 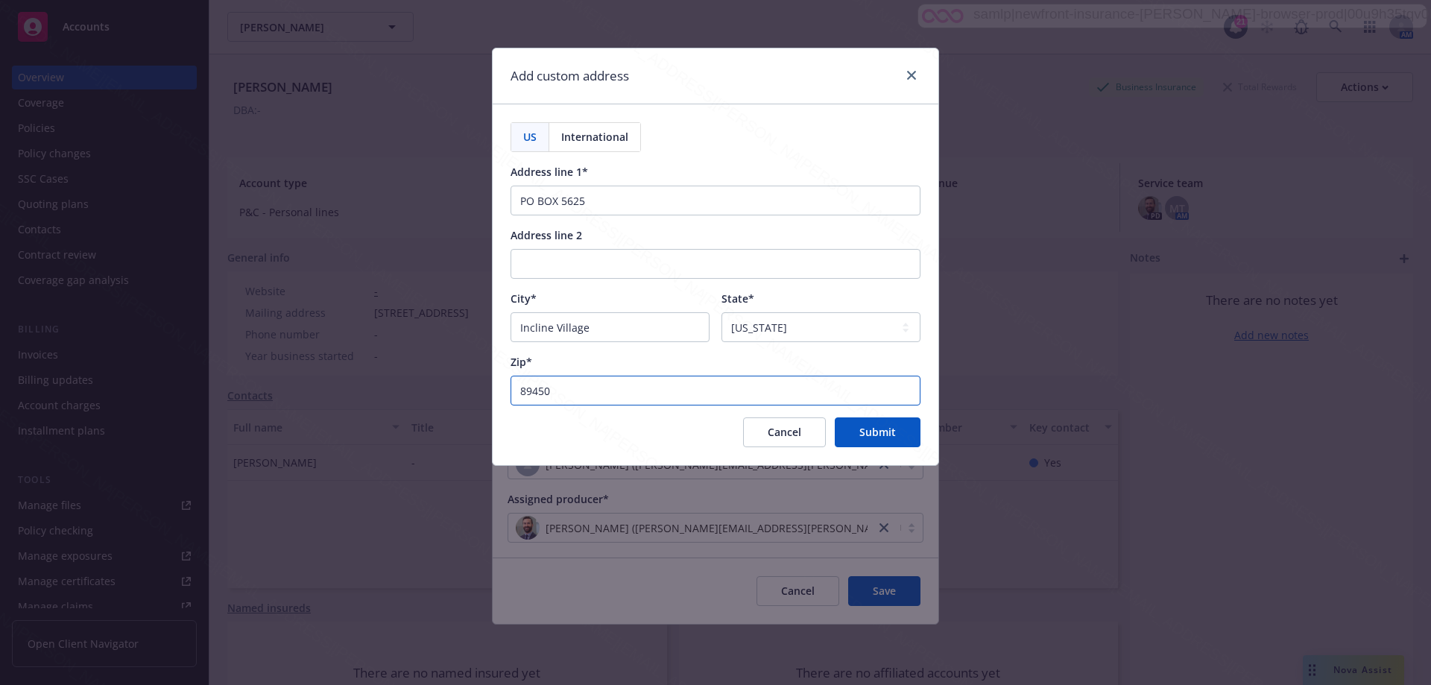 What do you see at coordinates (569, 76) in the screenshot?
I see `h1: Add custom address` at bounding box center [569, 76].